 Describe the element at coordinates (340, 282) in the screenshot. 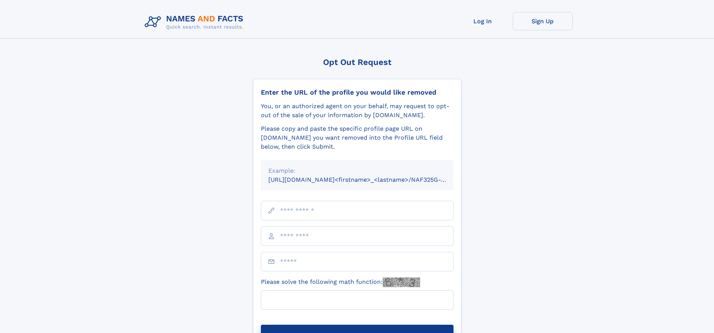

I see `label: Please solve the following math function:` at that location.